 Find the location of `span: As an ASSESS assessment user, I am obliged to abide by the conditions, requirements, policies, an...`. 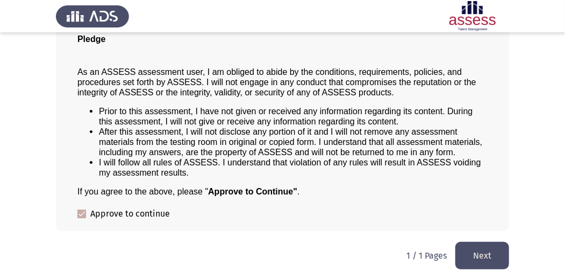

span: As an ASSESS assessment user, I am obliged to abide by the conditions, requirements, policies, an... is located at coordinates (277, 82).